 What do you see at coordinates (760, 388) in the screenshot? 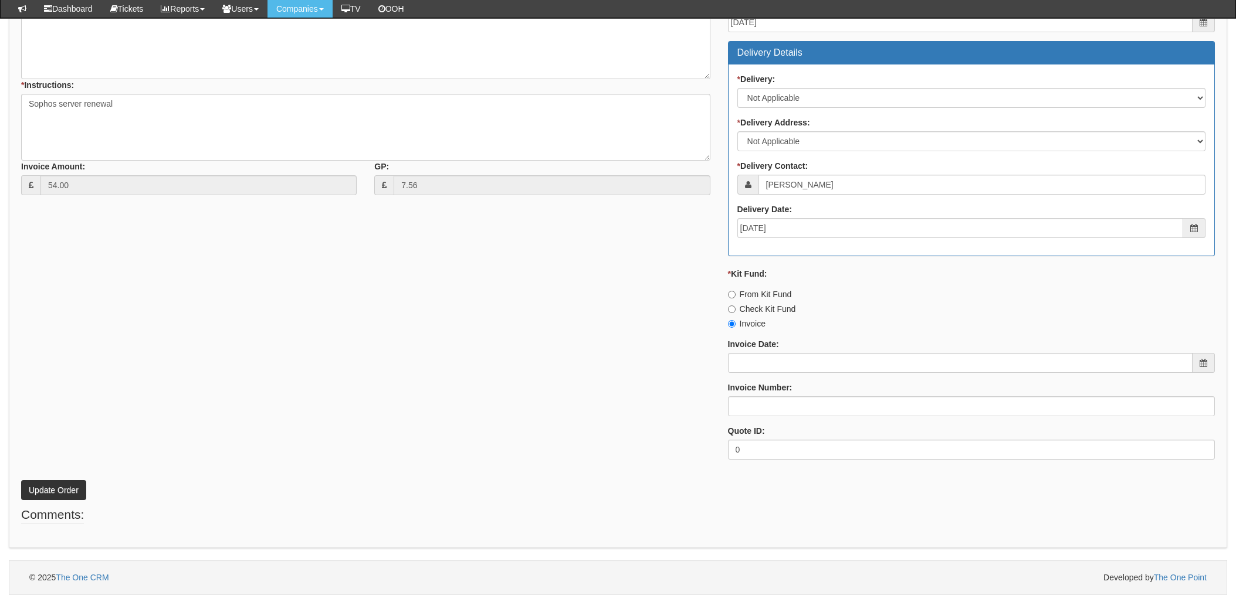
I see `label: Invoice Number:` at bounding box center [760, 388].